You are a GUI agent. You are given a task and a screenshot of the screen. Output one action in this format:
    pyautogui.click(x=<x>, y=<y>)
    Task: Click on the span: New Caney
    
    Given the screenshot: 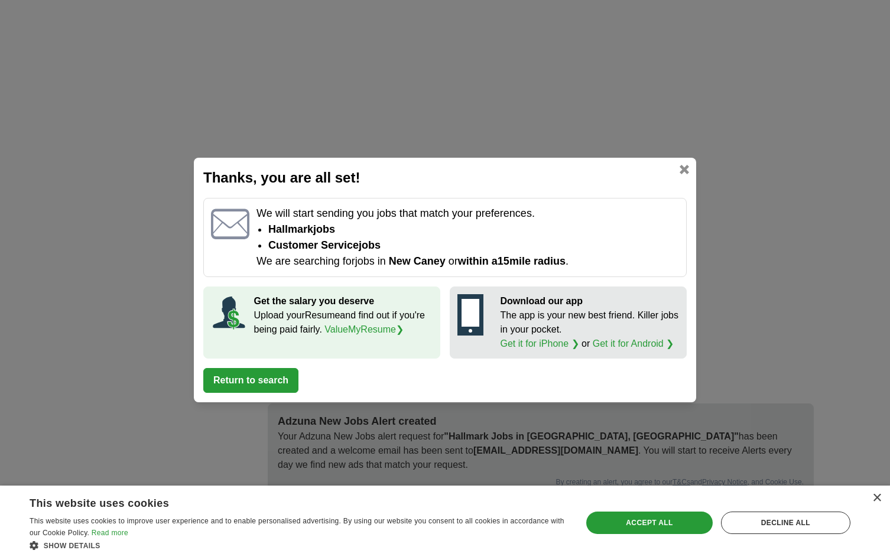 What is the action you would take?
    pyautogui.click(x=417, y=261)
    